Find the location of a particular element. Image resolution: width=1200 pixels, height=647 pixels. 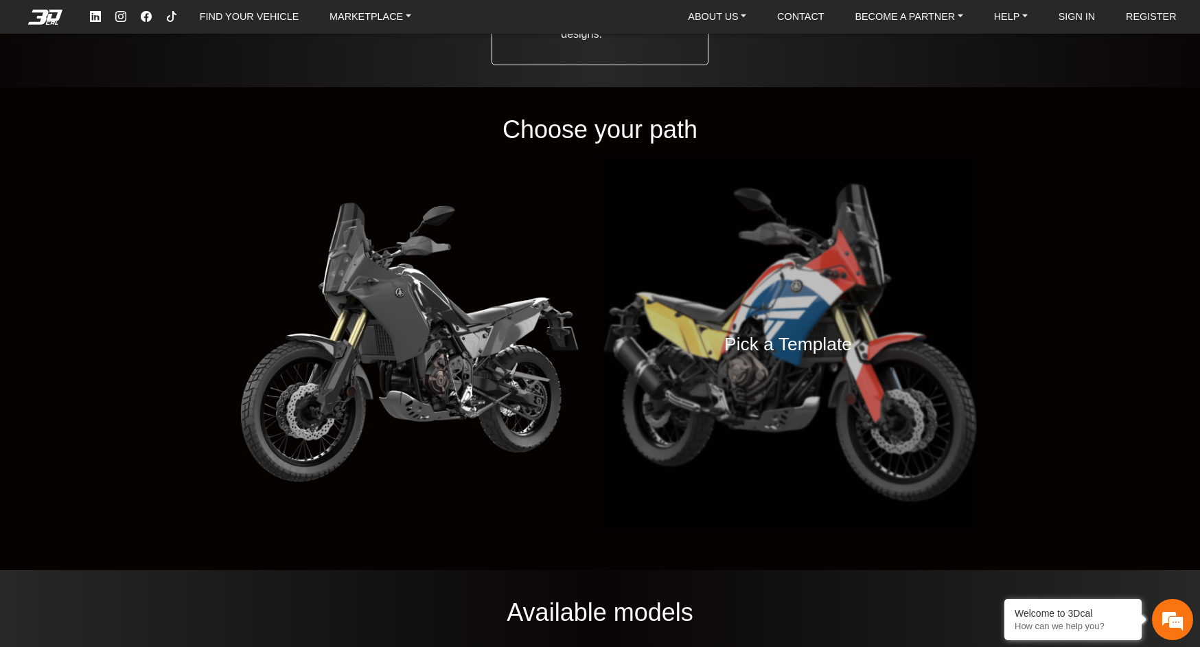

a: REGISTER is located at coordinates (1151, 16).